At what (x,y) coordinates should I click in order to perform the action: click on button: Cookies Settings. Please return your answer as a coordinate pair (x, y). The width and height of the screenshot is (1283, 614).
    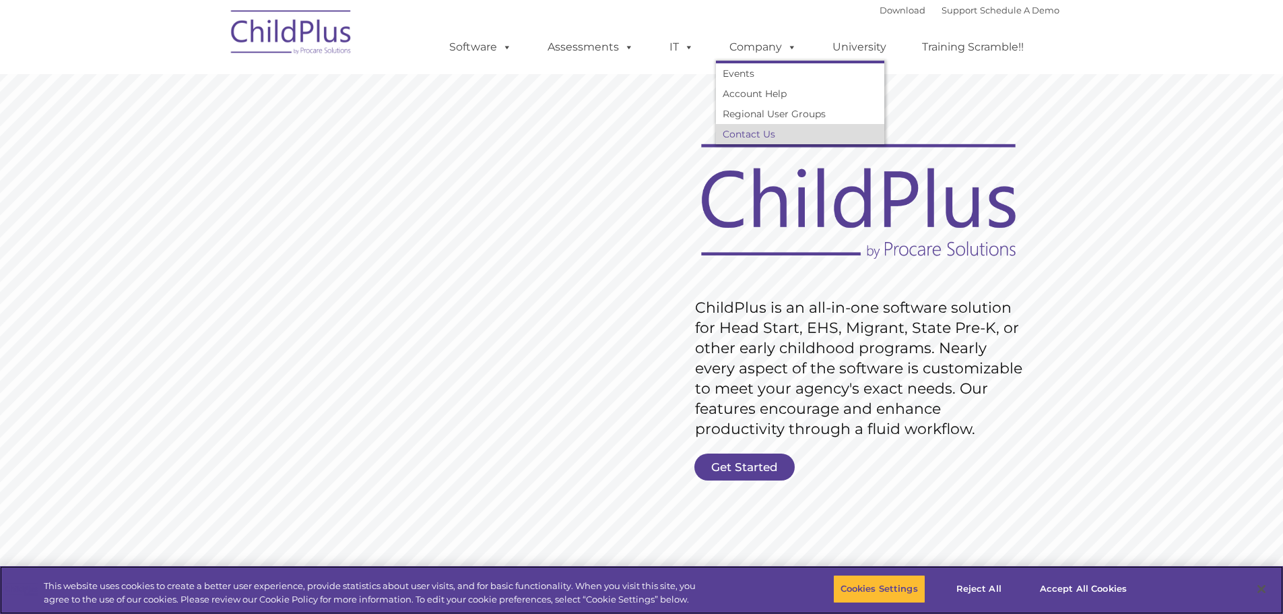
    Looking at the image, I should click on (879, 589).